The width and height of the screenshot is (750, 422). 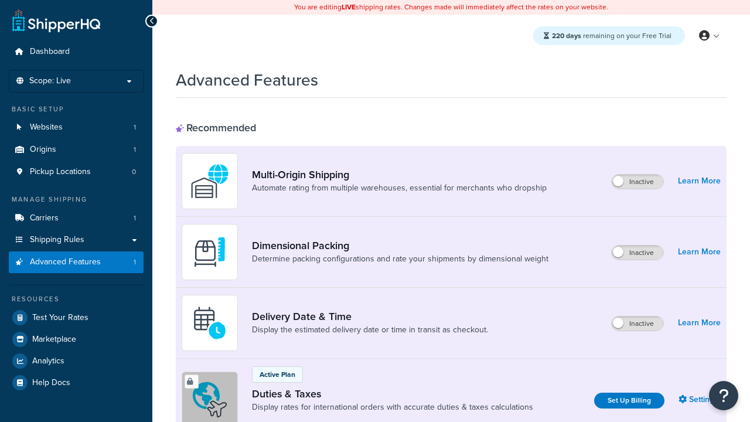 What do you see at coordinates (134, 172) in the screenshot?
I see `span: 0` at bounding box center [134, 172].